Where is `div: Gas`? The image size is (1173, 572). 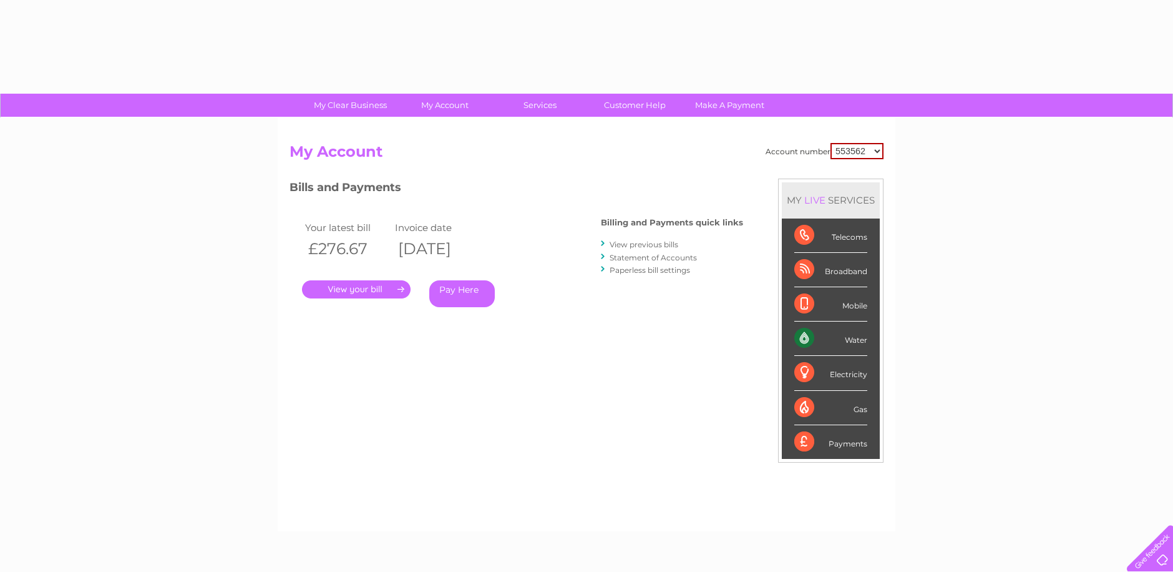
div: Gas is located at coordinates (831, 408).